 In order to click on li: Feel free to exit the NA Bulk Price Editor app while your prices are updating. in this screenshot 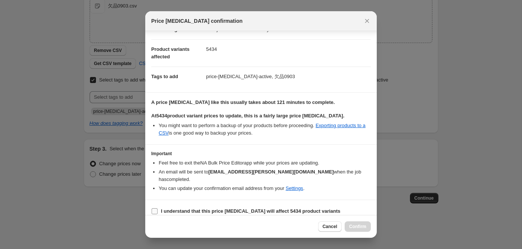, I will do `click(265, 163)`.